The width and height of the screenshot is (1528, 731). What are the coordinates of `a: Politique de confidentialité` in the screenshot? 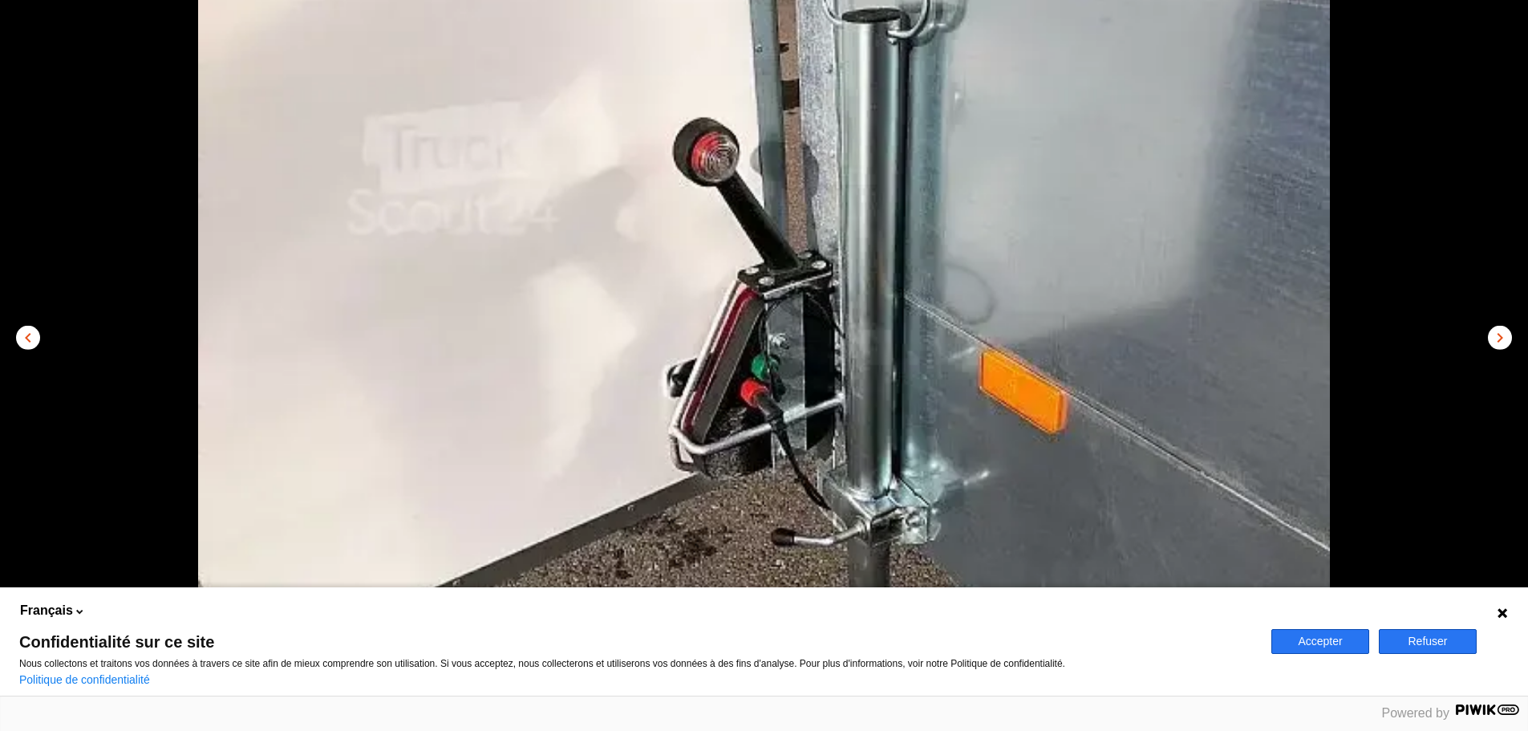 It's located at (84, 679).